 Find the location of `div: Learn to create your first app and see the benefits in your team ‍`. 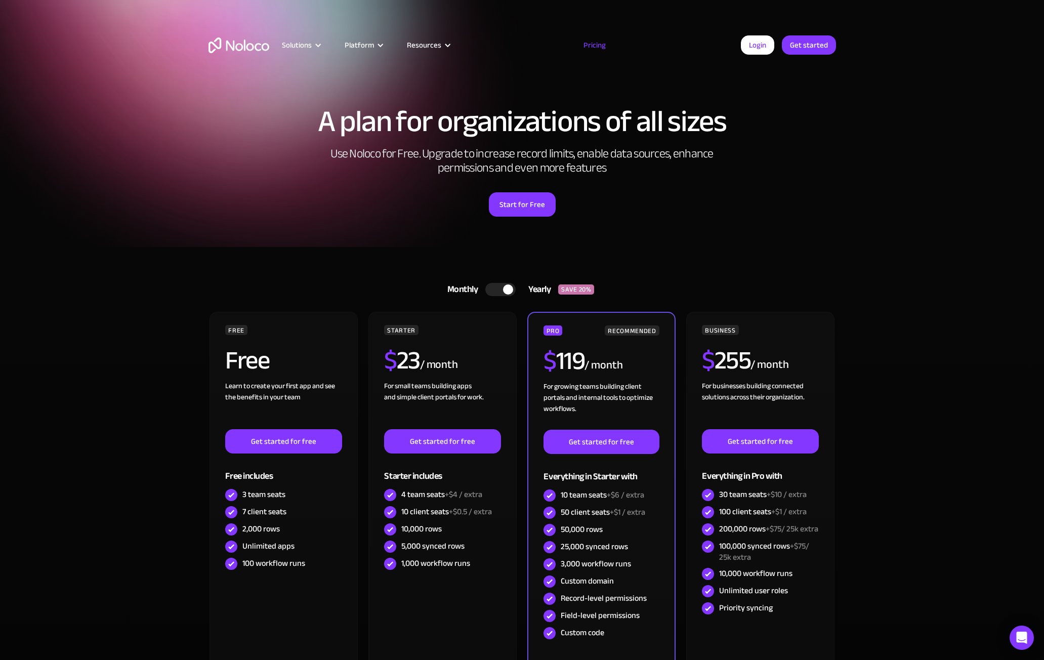

div: Learn to create your first app and see the benefits in your team ‍ is located at coordinates (283, 405).